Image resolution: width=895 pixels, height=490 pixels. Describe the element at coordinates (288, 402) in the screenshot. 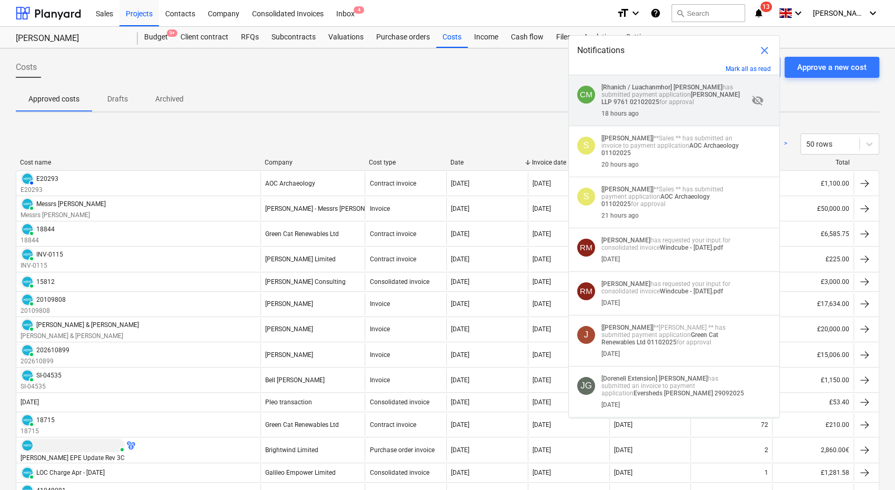

I see `div: Pleo transaction` at that location.